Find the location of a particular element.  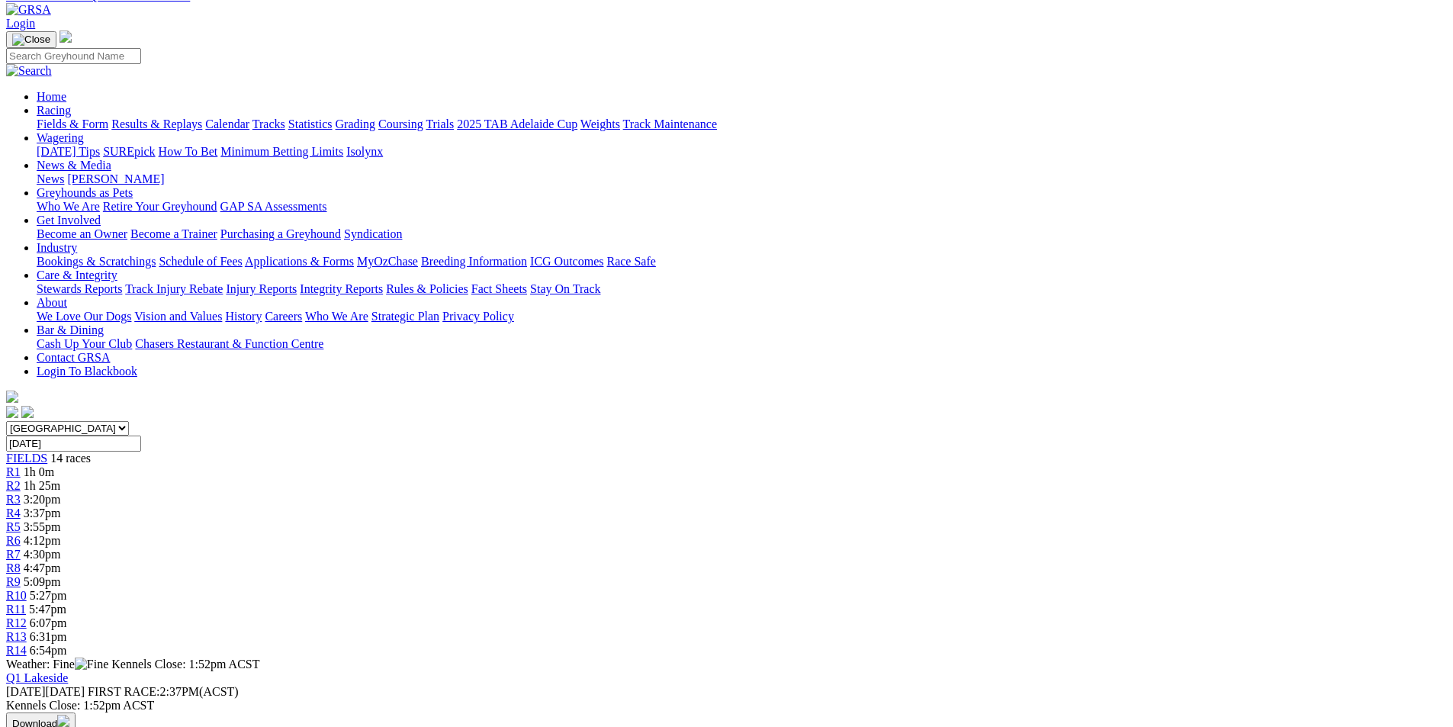

a: R12 is located at coordinates (16, 623).